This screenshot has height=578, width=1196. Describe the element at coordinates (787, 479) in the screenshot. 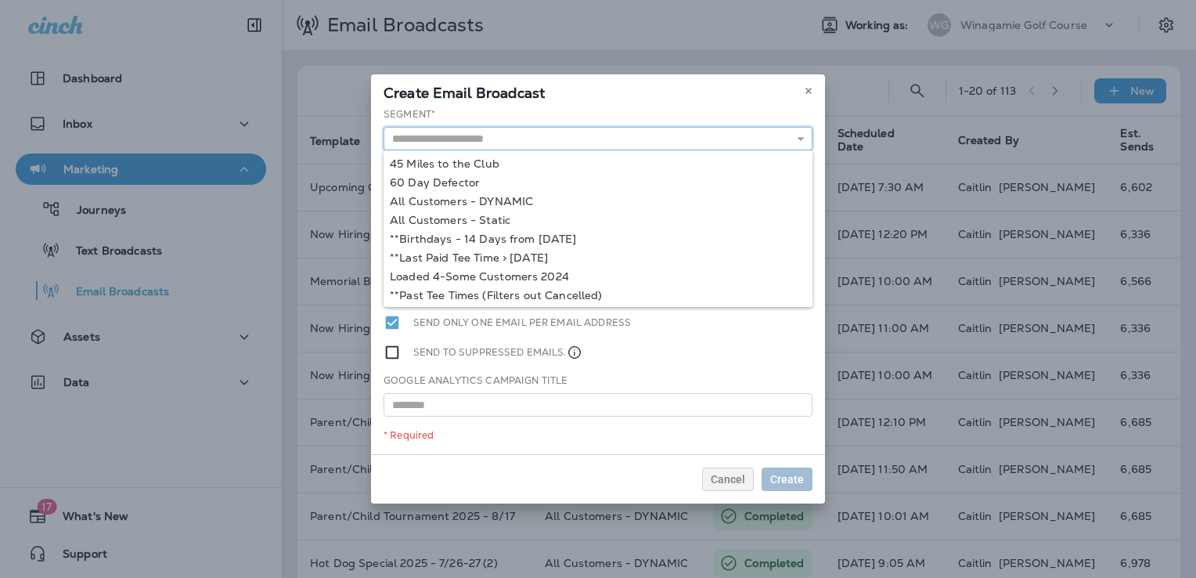

I see `button: Create` at that location.